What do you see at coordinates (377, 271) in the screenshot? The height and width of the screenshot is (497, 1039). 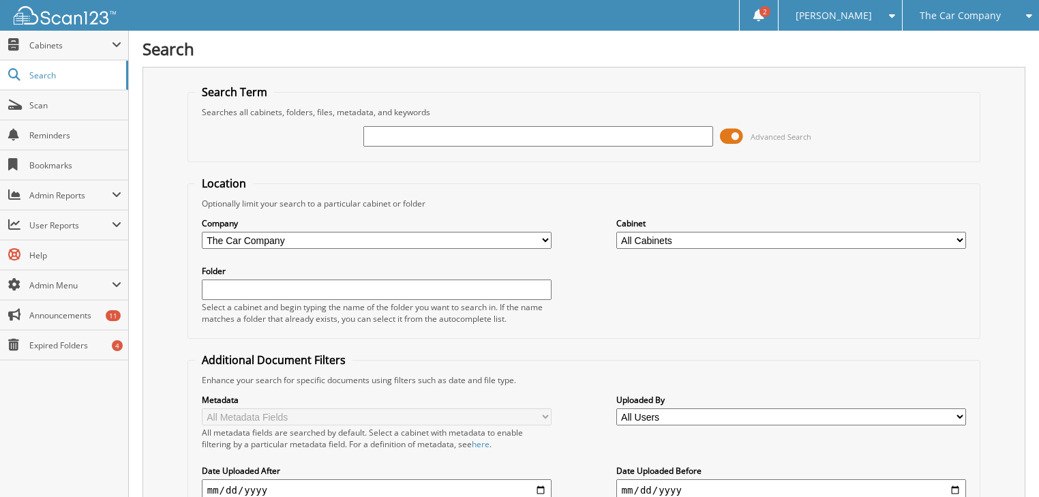 I see `label: Folder` at bounding box center [377, 271].